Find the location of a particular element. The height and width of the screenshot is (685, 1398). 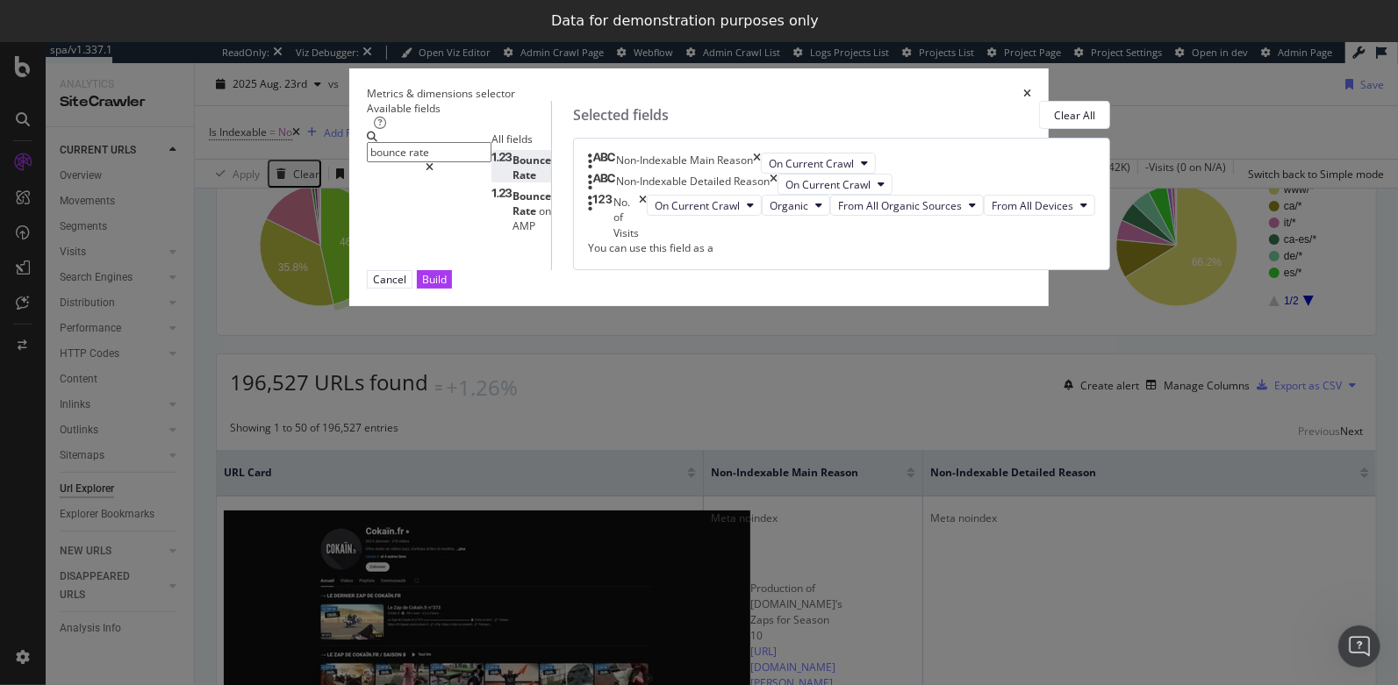

div: Selected fields is located at coordinates (620, 115).